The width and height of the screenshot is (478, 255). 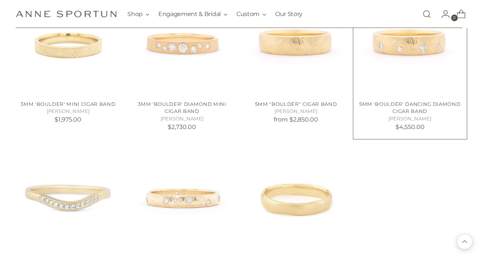 I want to click on button: Engagement & Bridal, so click(x=193, y=14).